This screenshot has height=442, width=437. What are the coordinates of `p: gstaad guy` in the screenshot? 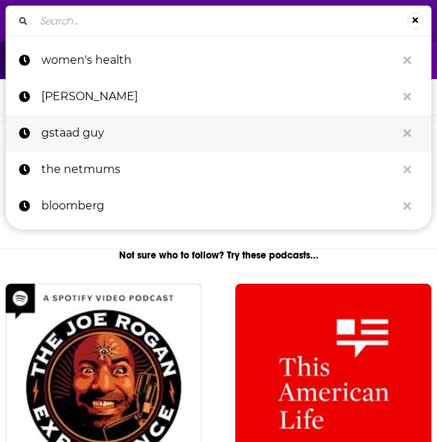 It's located at (218, 133).